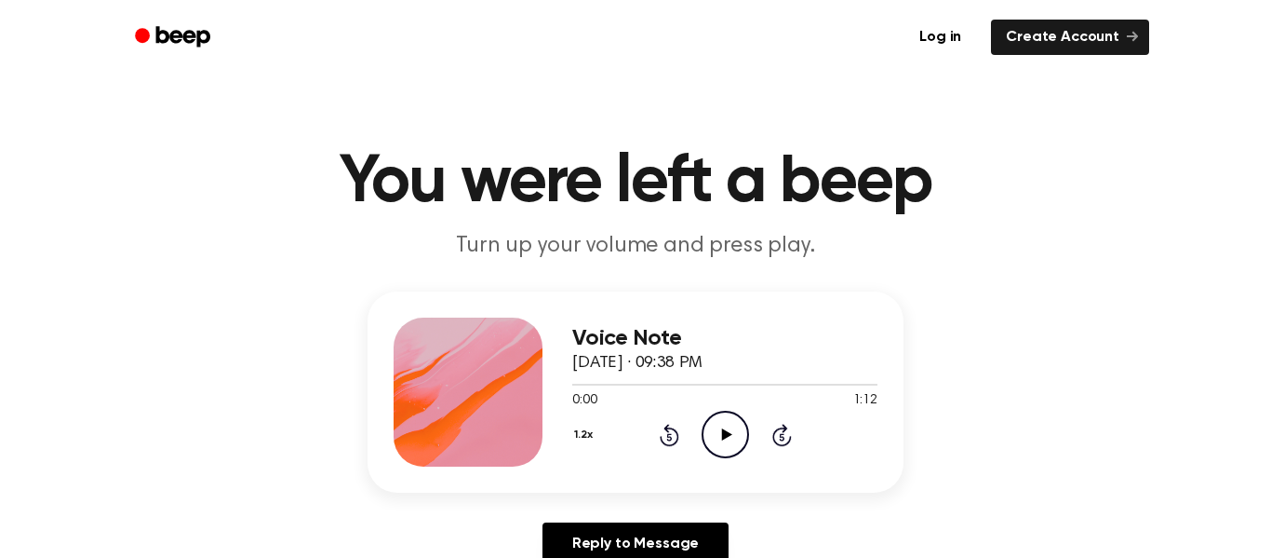  What do you see at coordinates (174, 37) in the screenshot?
I see `a: Beep` at bounding box center [174, 37].